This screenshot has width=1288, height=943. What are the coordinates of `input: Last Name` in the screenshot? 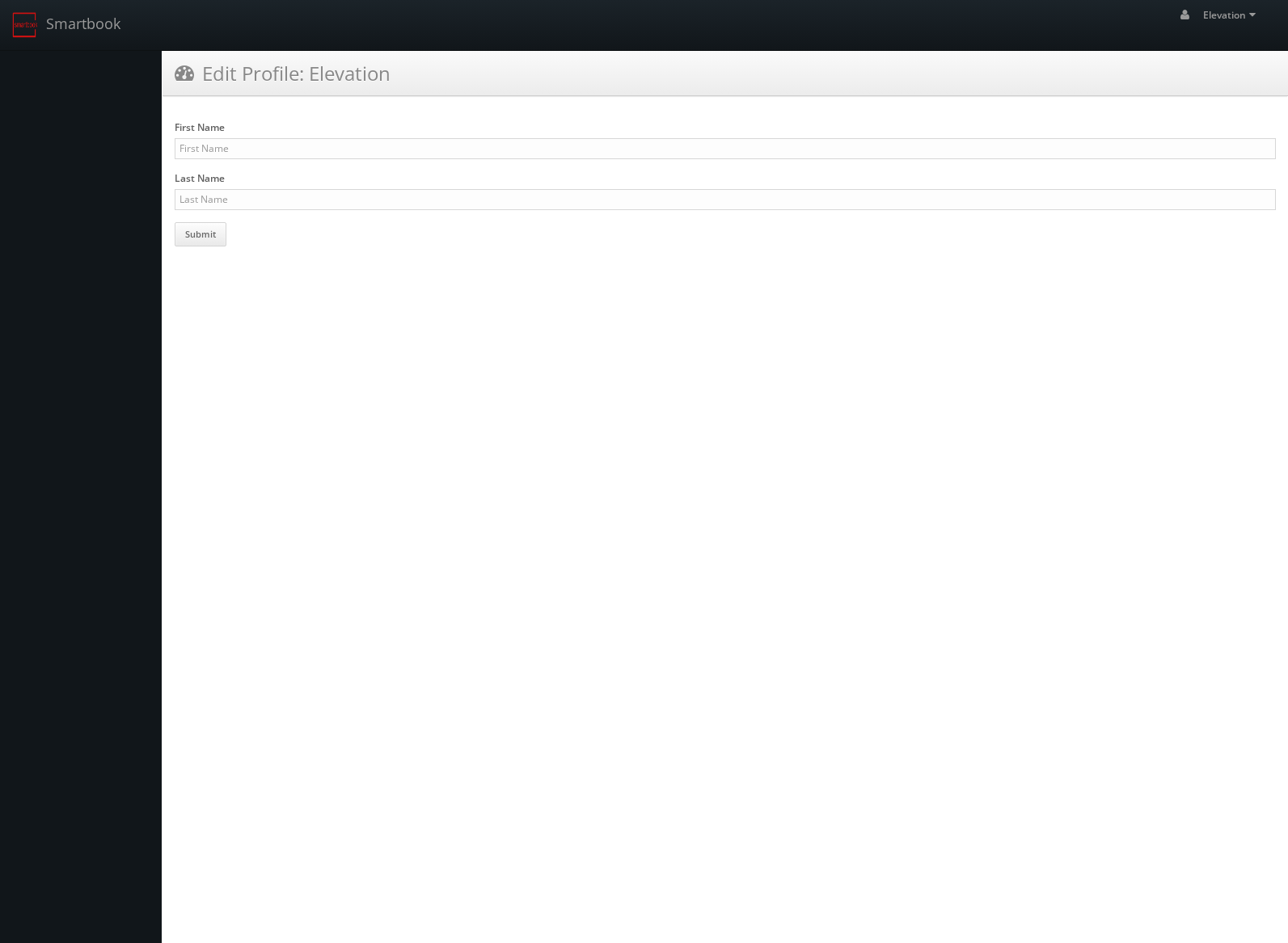 It's located at (726, 200).